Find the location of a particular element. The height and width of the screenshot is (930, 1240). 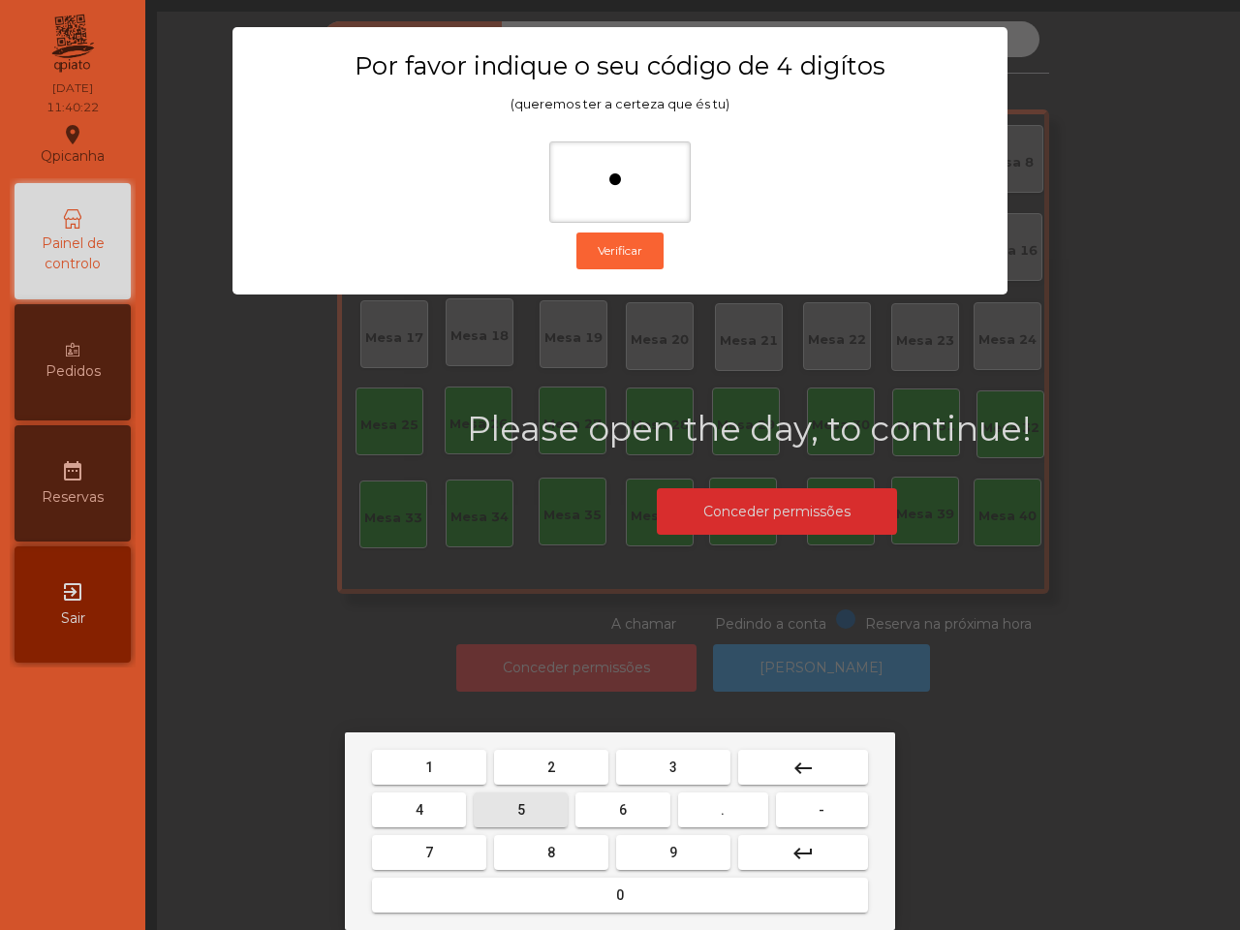

span: 9 is located at coordinates (673, 852).